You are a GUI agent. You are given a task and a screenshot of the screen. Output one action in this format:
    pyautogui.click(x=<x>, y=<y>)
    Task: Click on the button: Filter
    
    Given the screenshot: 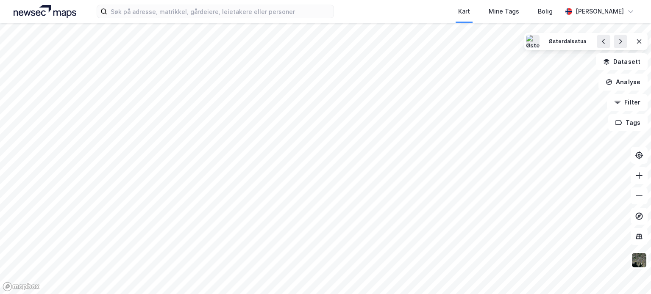 What is the action you would take?
    pyautogui.click(x=627, y=103)
    